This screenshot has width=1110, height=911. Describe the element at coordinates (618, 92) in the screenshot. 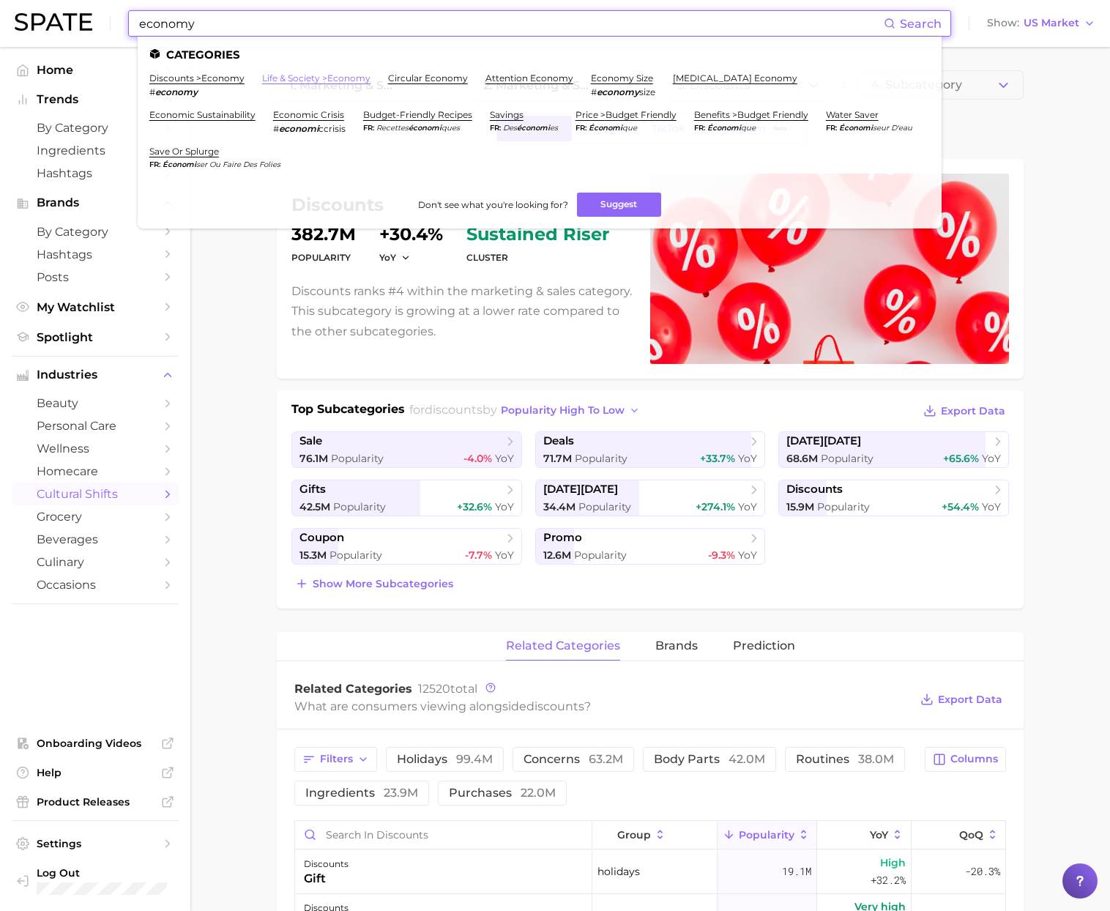

I see `em: economy` at that location.